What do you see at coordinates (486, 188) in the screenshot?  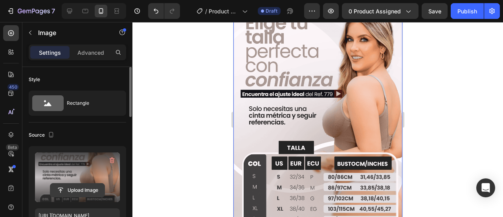 I see `div: Open Intercom Messenger` at bounding box center [486, 188].